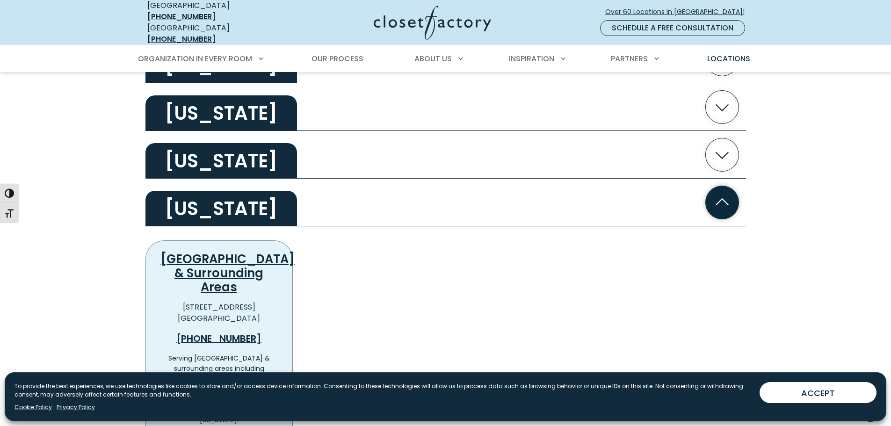 This screenshot has height=426, width=891. I want to click on a: Cookie Policy, so click(33, 407).